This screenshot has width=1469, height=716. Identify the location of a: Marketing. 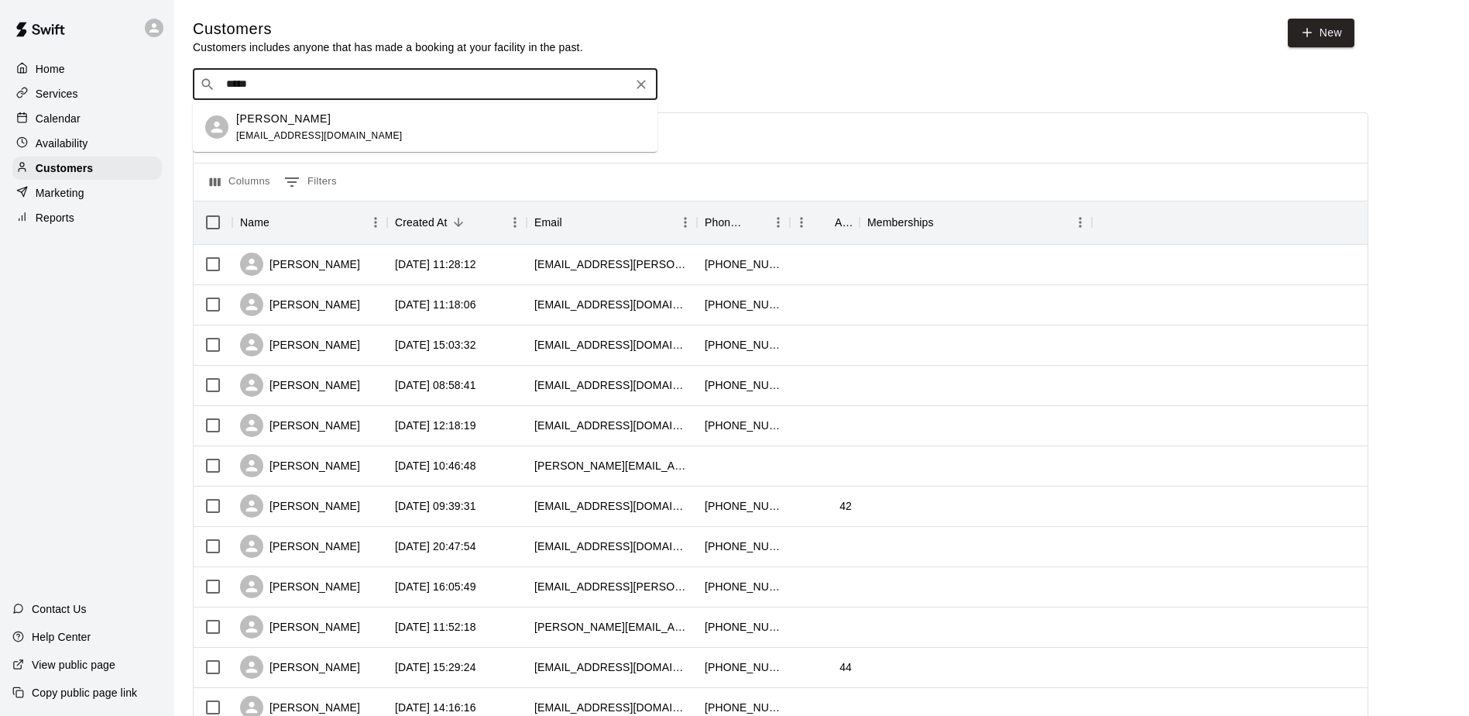
(87, 193).